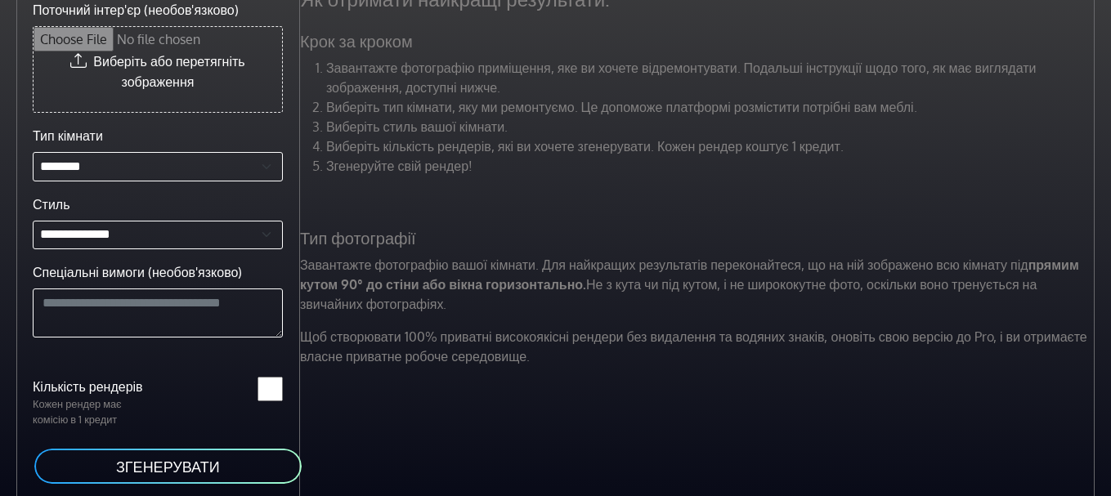 The height and width of the screenshot is (496, 1111). Describe the element at coordinates (693, 347) in the screenshot. I see `font: Щоб створювати 100% приватні високоякісні рендери без видалення та водяних знаків, оновіть свою в...` at that location.